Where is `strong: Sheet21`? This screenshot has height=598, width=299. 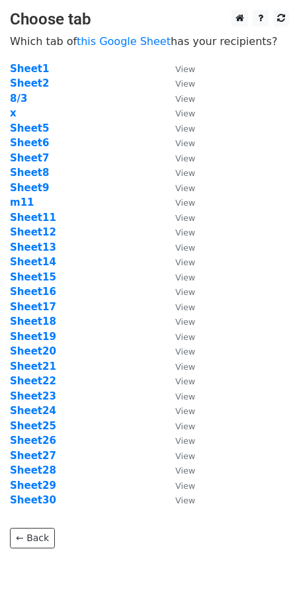 strong: Sheet21 is located at coordinates (33, 366).